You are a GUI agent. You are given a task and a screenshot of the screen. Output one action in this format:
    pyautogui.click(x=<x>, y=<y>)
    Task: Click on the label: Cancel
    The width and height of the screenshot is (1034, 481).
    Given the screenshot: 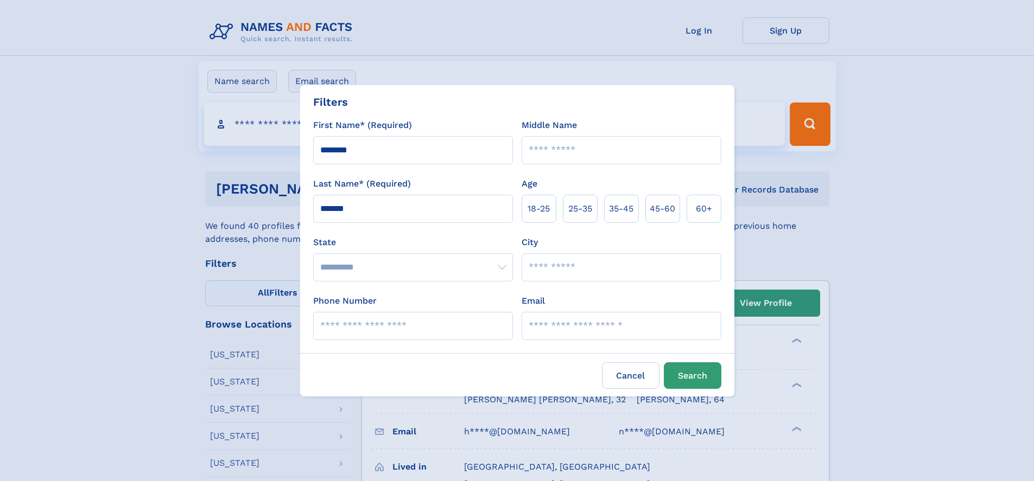 What is the action you would take?
    pyautogui.click(x=631, y=376)
    